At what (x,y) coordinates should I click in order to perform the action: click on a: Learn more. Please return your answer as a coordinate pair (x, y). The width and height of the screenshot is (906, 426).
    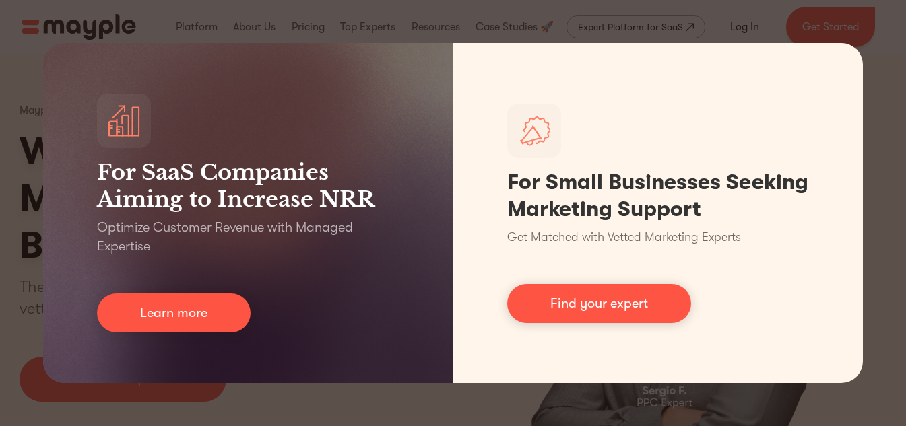
    Looking at the image, I should click on (174, 313).